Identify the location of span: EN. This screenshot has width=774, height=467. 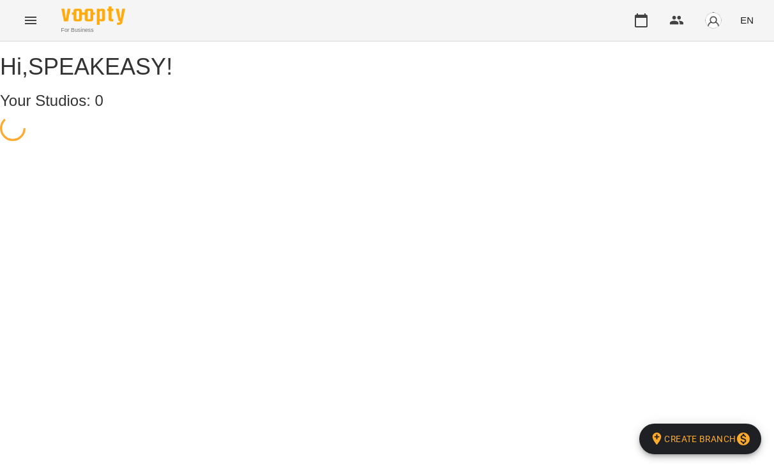
(746, 20).